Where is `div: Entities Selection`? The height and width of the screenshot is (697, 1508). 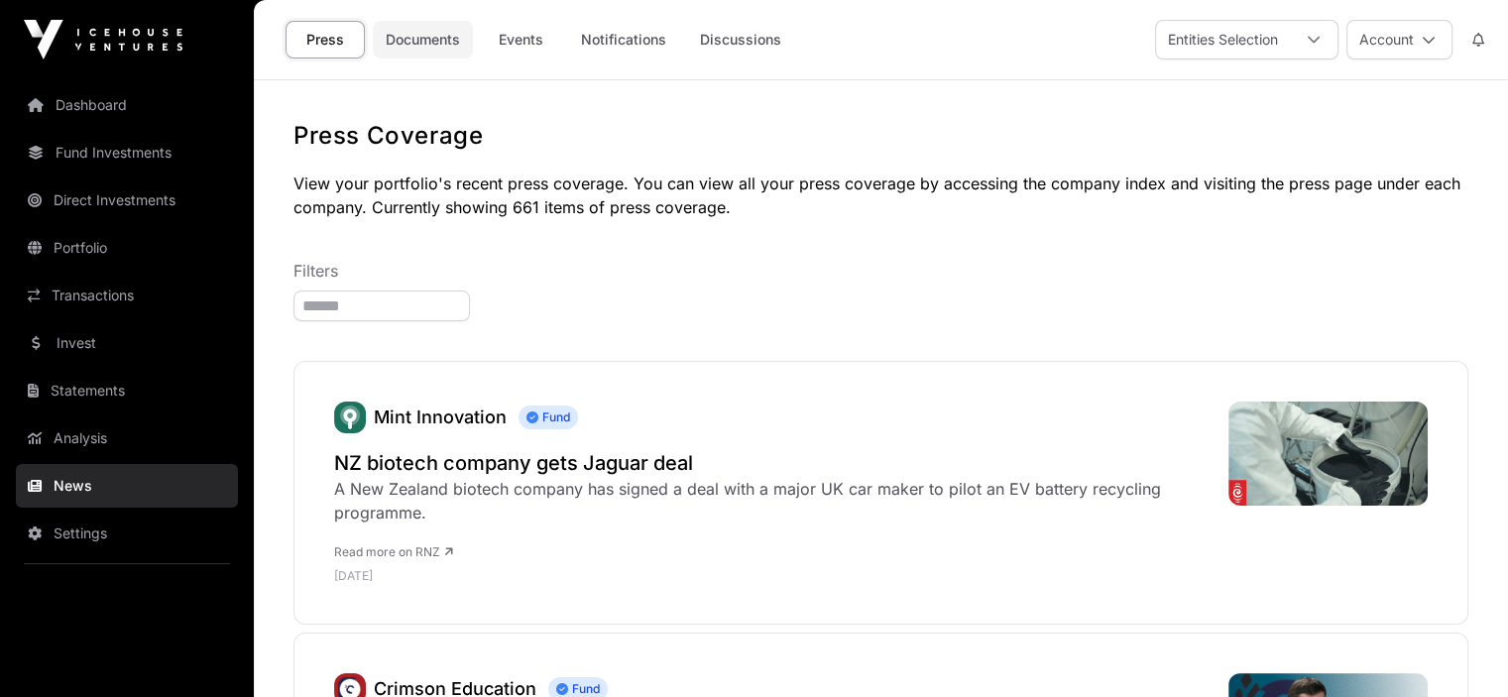
div: Entities Selection is located at coordinates (1222, 40).